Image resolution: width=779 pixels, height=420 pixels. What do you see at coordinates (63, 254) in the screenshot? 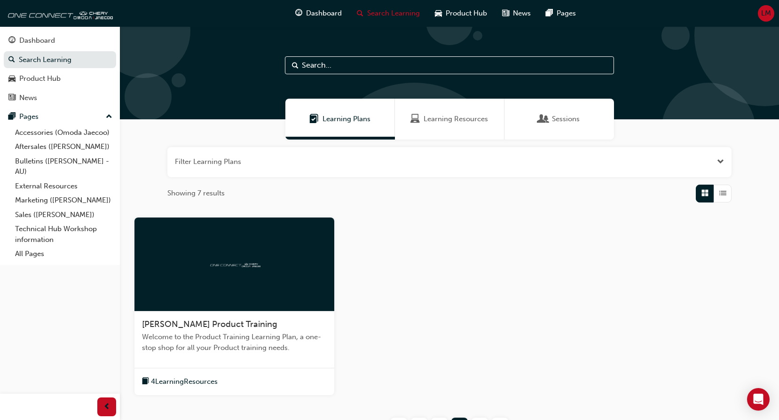
I see `a: All Pages` at bounding box center [63, 254].